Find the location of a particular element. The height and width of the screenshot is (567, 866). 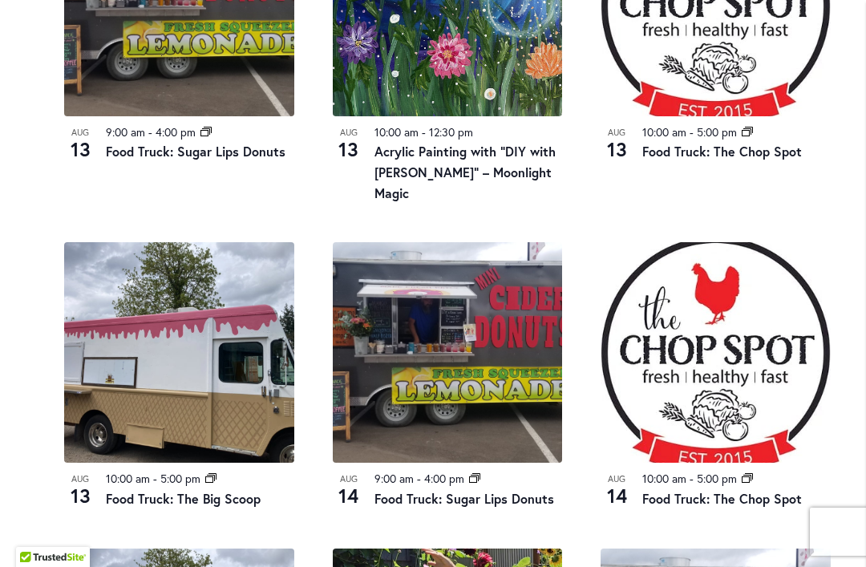

time: 12:30 pm is located at coordinates (451, 131).